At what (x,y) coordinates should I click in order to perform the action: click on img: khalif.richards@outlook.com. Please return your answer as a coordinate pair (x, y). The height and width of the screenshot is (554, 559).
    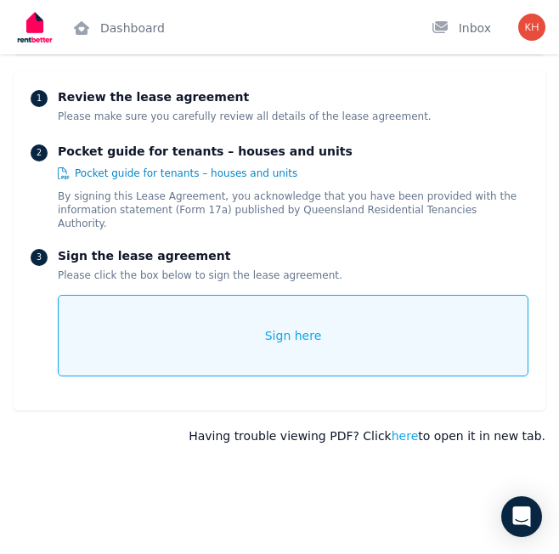
    Looking at the image, I should click on (532, 27).